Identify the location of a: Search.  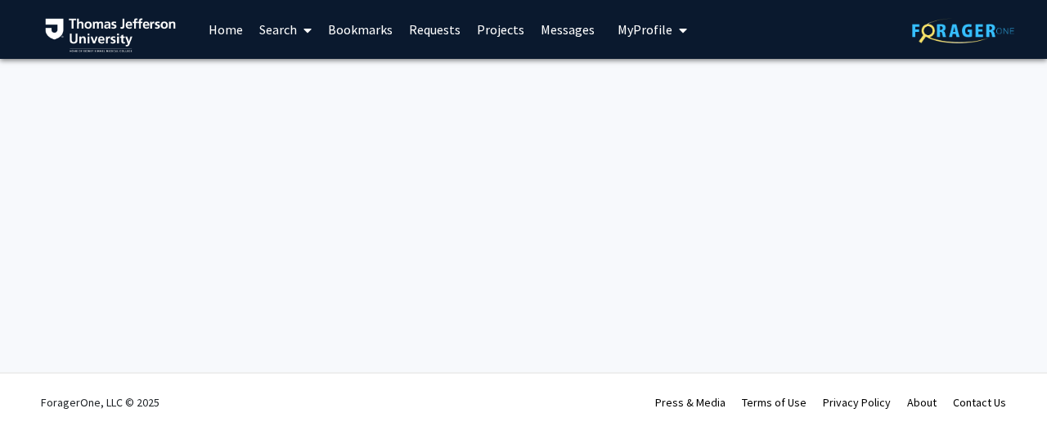
(285, 29).